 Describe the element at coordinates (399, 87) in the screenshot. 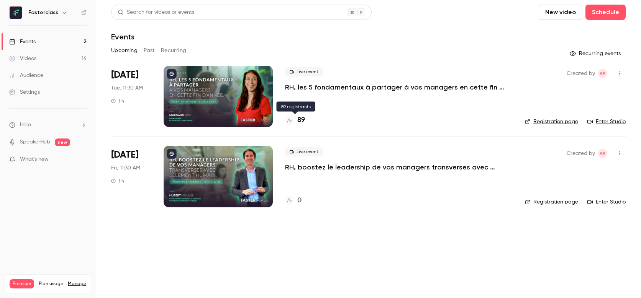

I see `a: RH, les 5 fondamentaux à partager à vos managers en cette fin d’année.` at that location.